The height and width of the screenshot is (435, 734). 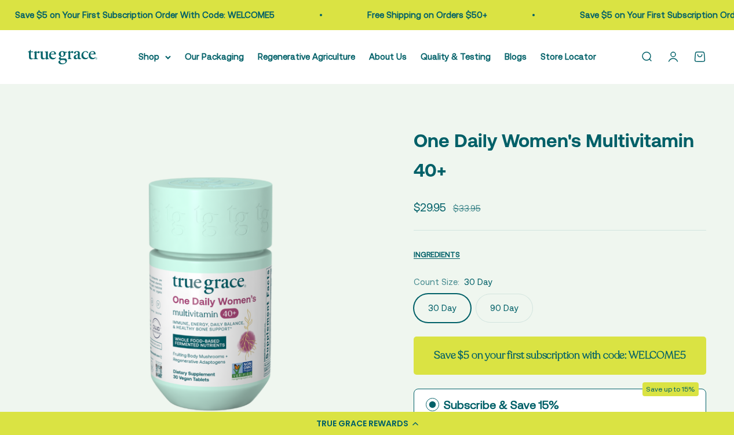 I want to click on div: TRUE GRACE REWARDS, so click(x=362, y=423).